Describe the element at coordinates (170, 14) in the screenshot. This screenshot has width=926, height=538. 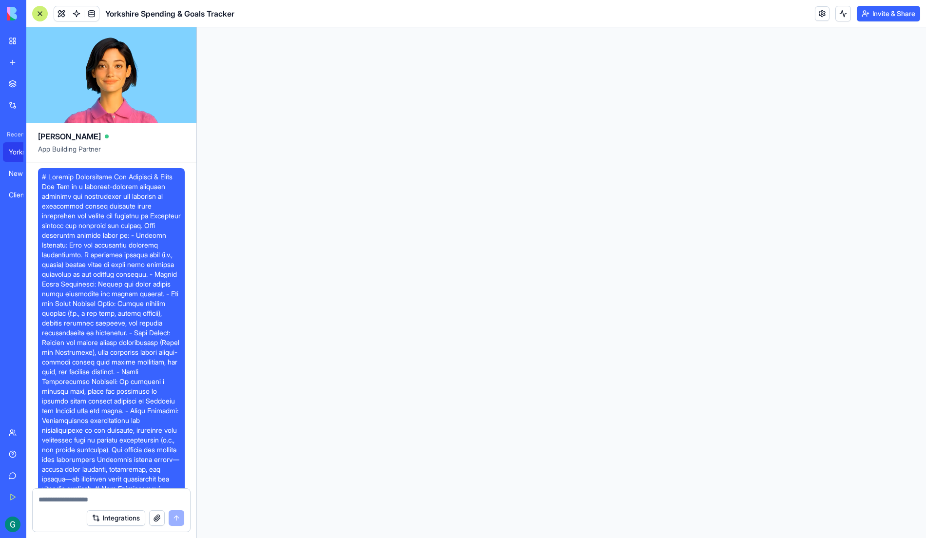
I see `span: Yorkshire Spending & Goals Tracker` at that location.